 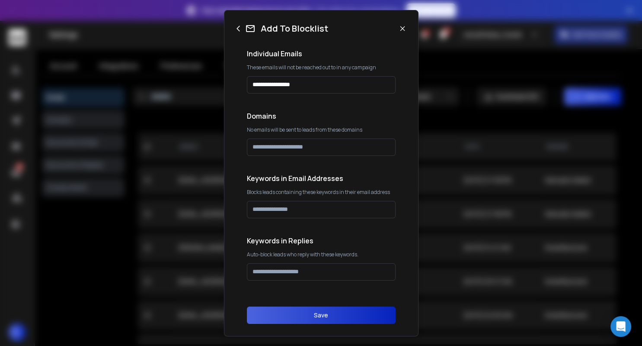 I want to click on h1: Domains, so click(x=321, y=116).